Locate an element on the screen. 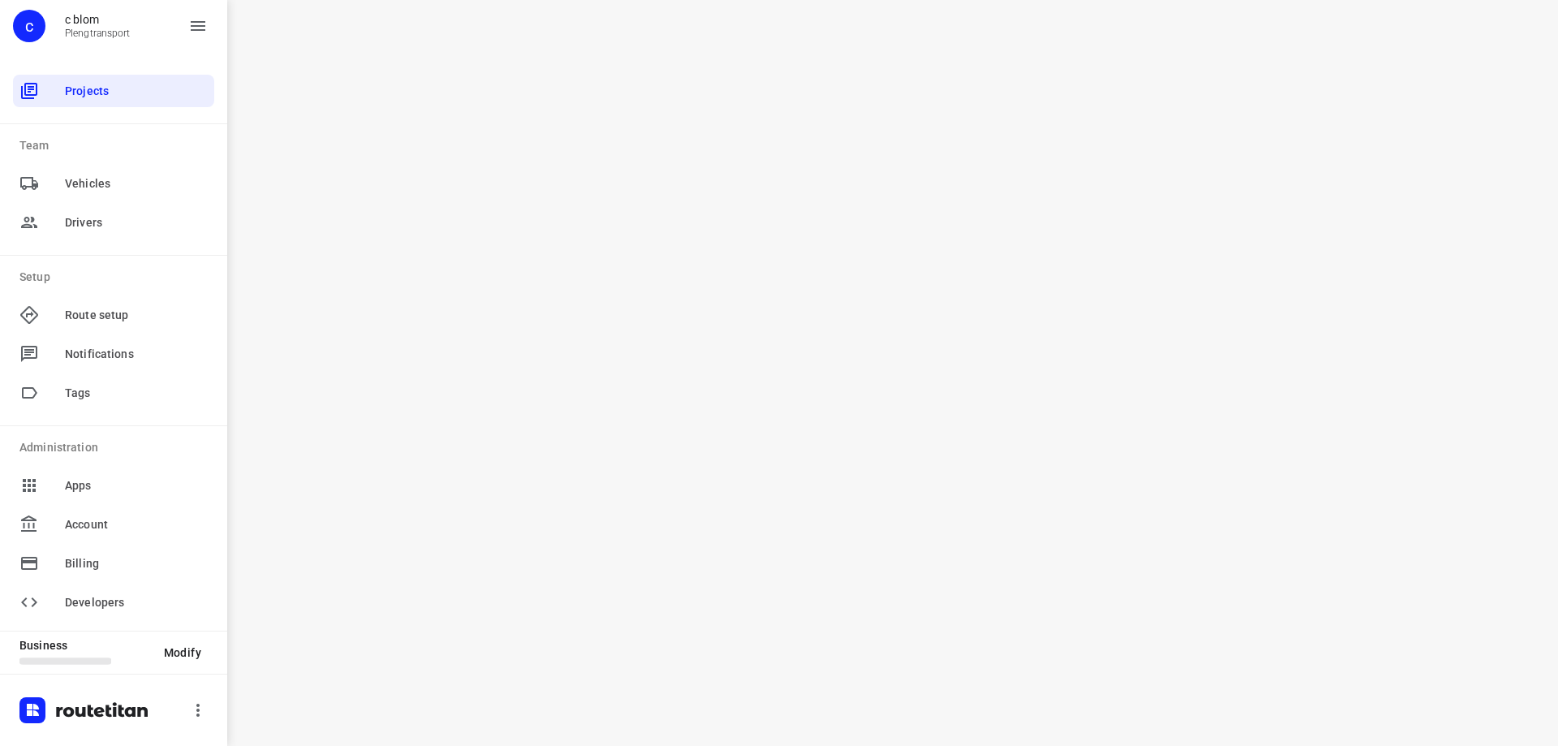 This screenshot has height=746, width=1558. p: Administration is located at coordinates (117, 447).